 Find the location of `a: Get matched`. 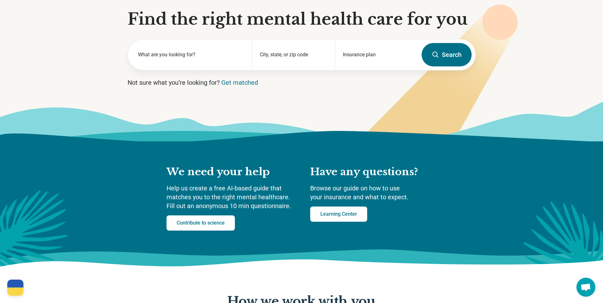

a: Get matched is located at coordinates (240, 83).